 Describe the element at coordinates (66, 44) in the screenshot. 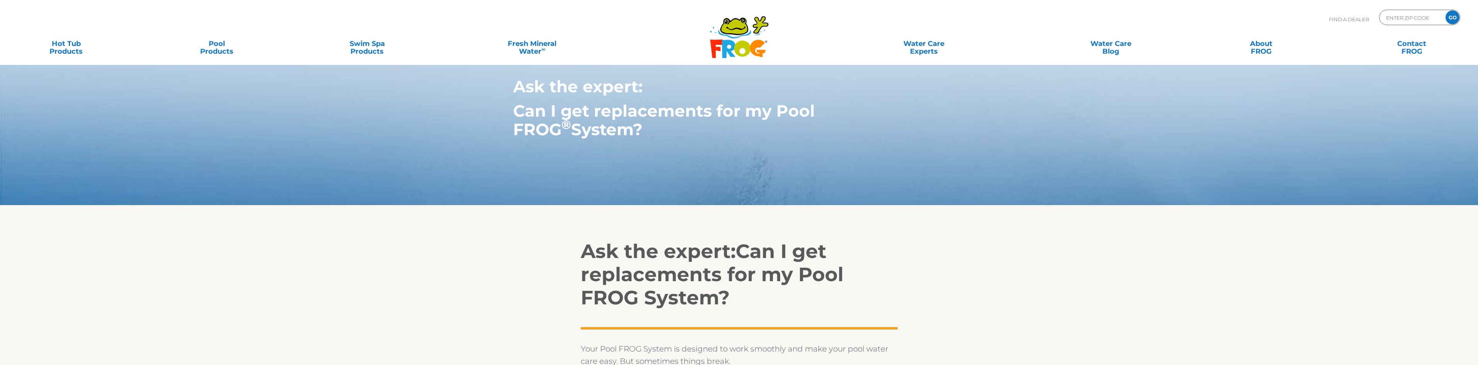

I see `a: Hot TubProducts` at that location.